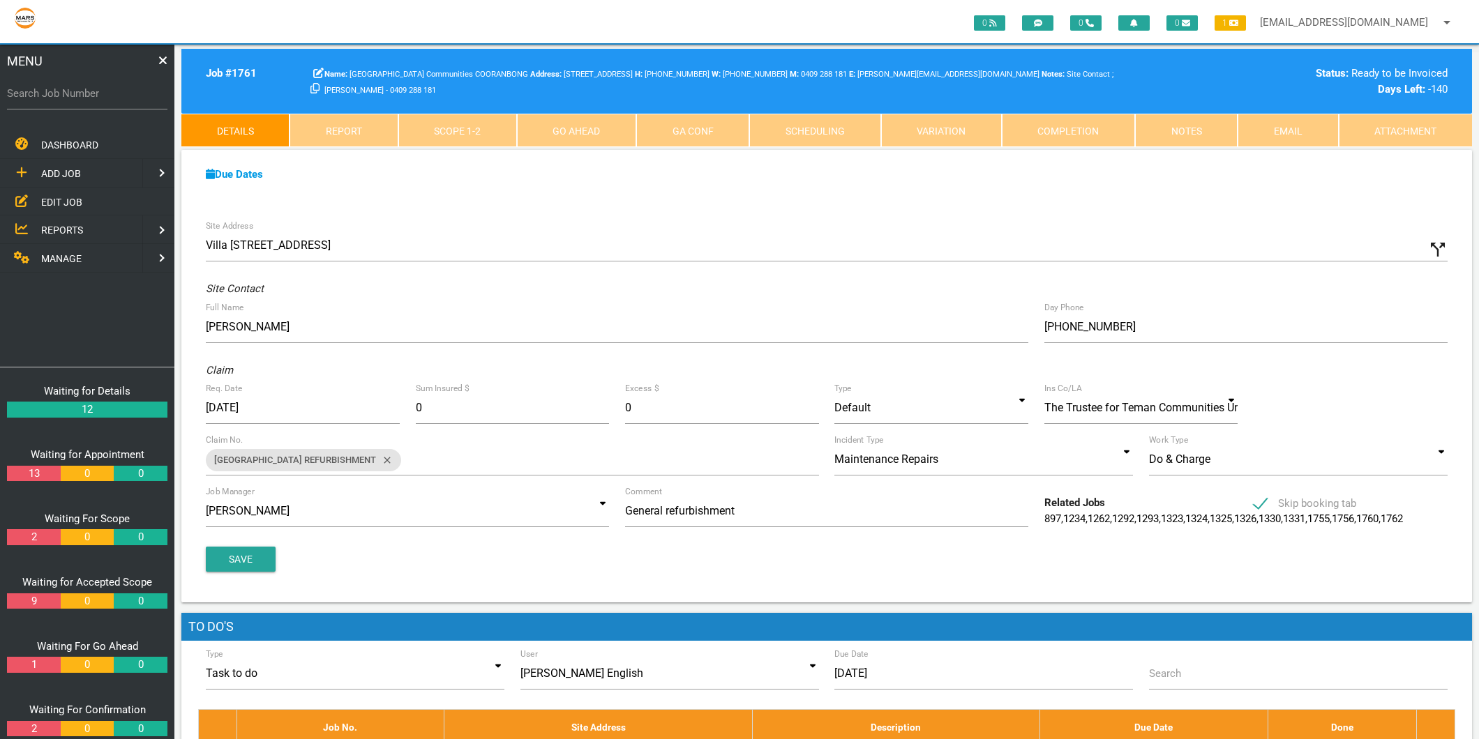 The image size is (1479, 739). I want to click on a: 1234, so click(1074, 519).